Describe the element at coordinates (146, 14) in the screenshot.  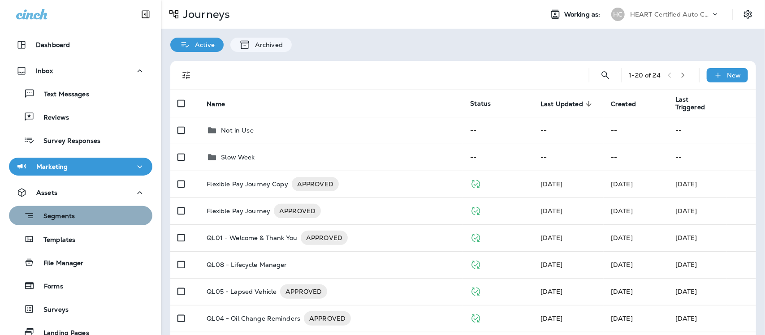
I see `button: Collapse Sidebar` at that location.